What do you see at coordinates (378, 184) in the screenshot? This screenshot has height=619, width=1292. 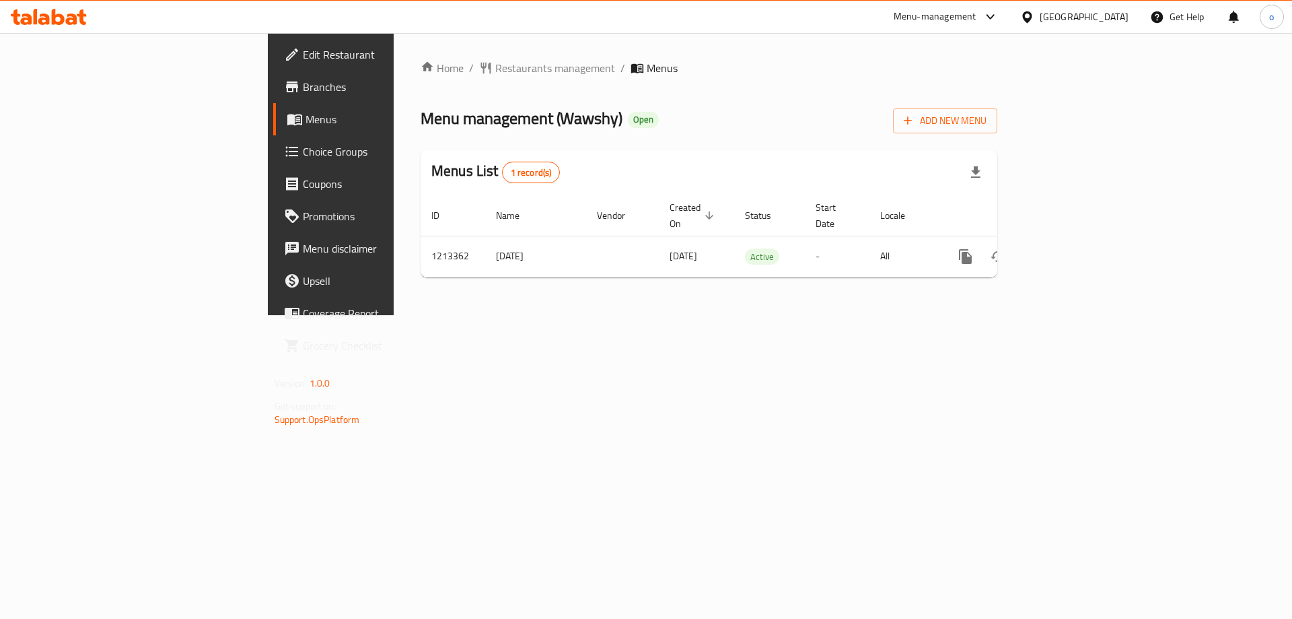 I see `a: Coupons` at bounding box center [378, 184].